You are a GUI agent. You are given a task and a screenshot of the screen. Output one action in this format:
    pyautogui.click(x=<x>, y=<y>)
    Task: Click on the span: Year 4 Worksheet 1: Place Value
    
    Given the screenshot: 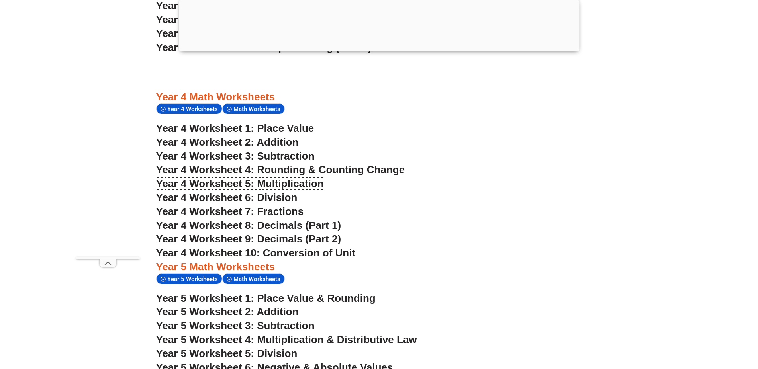 What is the action you would take?
    pyautogui.click(x=235, y=128)
    